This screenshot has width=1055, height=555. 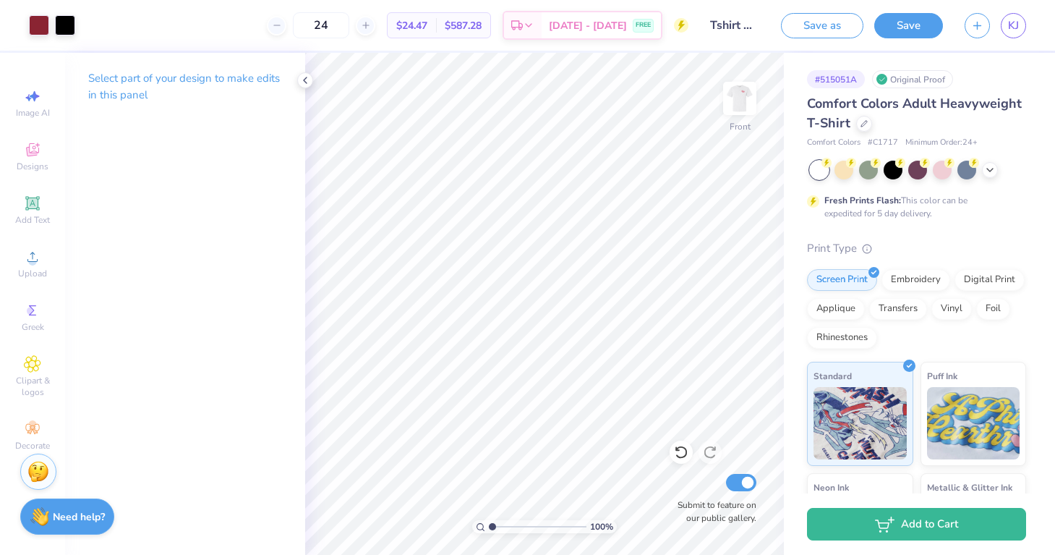 What do you see at coordinates (735, 25) in the screenshot?
I see `input: Untitled Design` at bounding box center [735, 25].